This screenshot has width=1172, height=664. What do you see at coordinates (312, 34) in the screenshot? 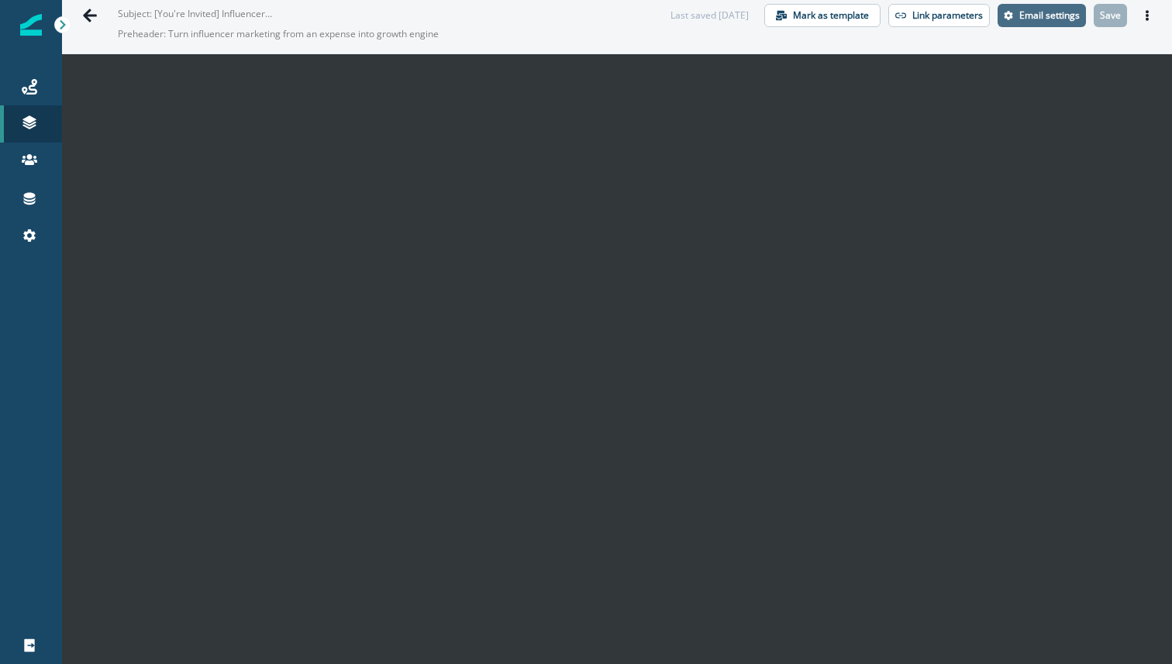
I see `p: Preheader: Turn influencer marketing from an expense into growth engine` at bounding box center [312, 34].